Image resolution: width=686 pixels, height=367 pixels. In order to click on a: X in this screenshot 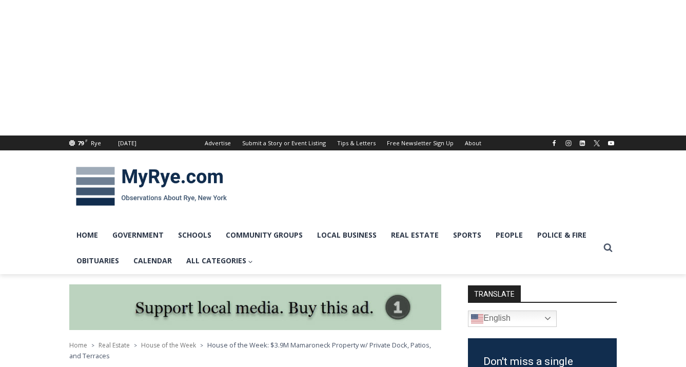, I will do `click(596, 143)`.